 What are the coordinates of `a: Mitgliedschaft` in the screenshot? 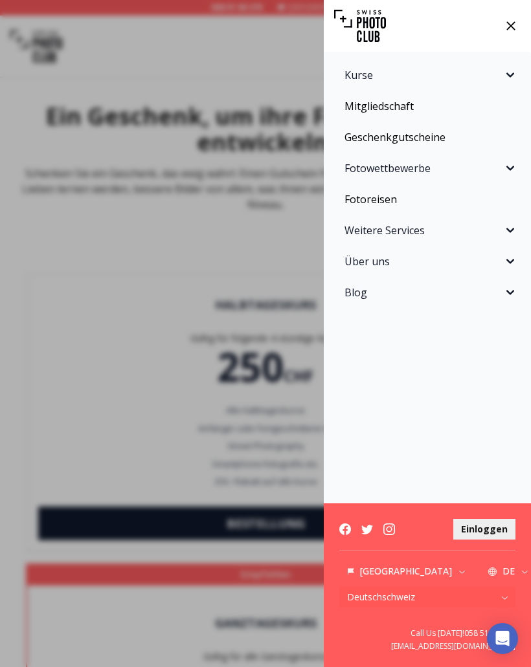 It's located at (427, 106).